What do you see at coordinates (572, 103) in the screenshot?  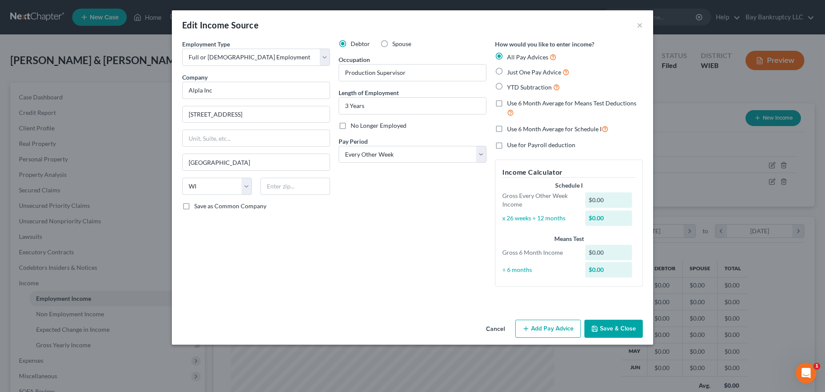 I see `span: Use 6 Month Average for Means Test Deductions` at bounding box center [572, 103].